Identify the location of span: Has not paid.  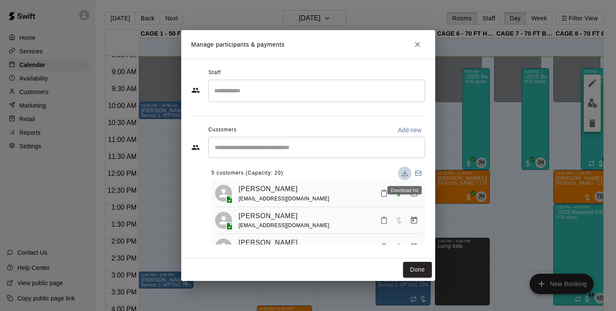
(399, 219).